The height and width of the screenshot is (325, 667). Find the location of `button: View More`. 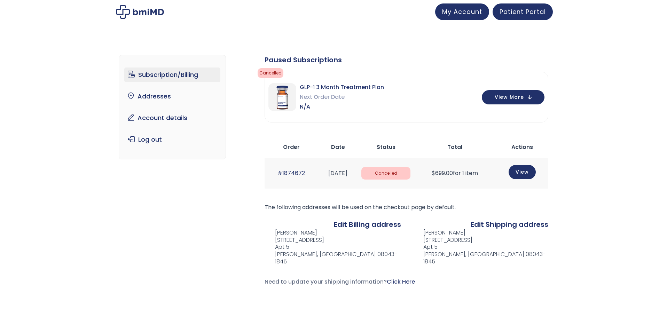

button: View More is located at coordinates (513, 97).